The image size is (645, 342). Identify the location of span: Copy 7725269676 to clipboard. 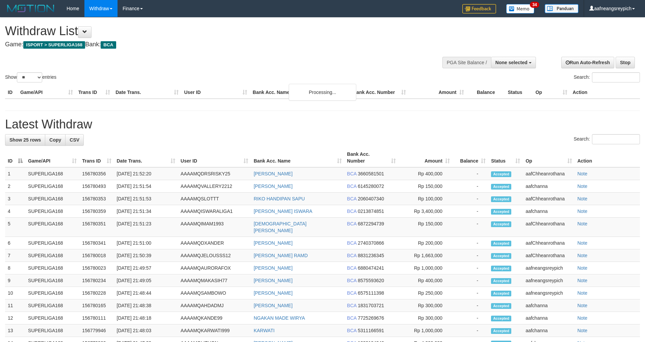
(371, 318).